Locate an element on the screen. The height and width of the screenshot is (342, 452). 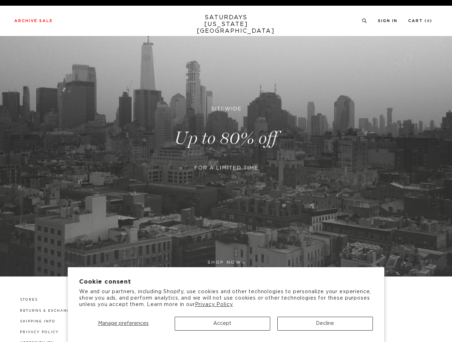
p: We and our partners, including Shopify, use cookies and other technologies to personalize your ex... is located at coordinates (226, 299).